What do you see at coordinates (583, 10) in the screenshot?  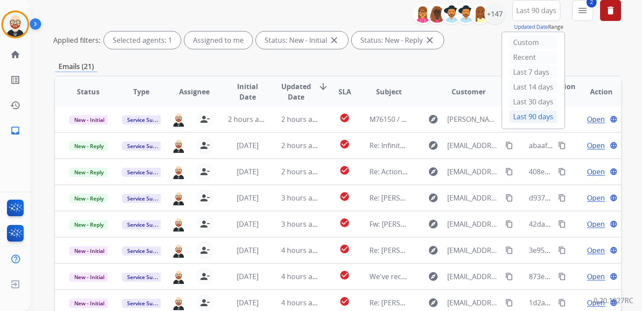 I see `mat-icon: menu` at bounding box center [583, 10].